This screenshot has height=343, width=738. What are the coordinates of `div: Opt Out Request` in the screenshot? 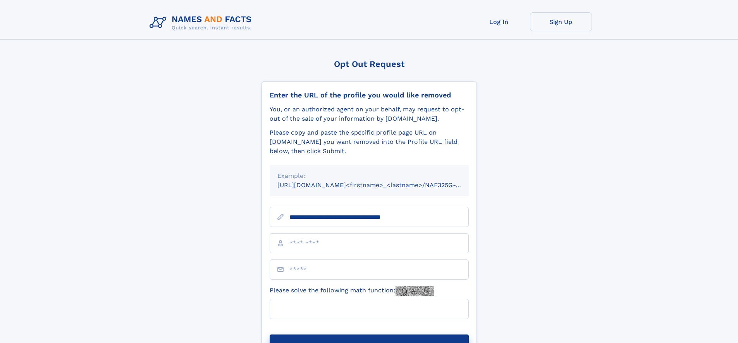 It's located at (369, 64).